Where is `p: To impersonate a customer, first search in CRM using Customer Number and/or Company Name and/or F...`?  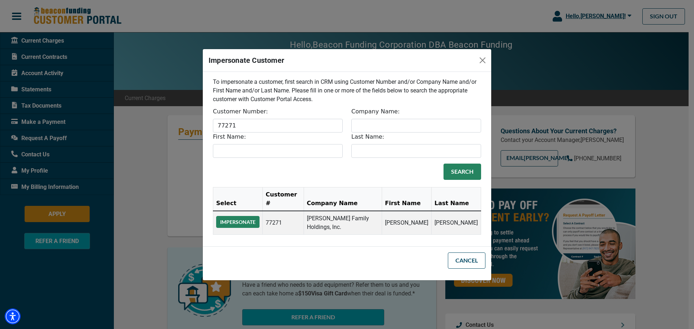
p: To impersonate a customer, first search in CRM using Customer Number and/or Company Name and/or F... is located at coordinates (347, 91).